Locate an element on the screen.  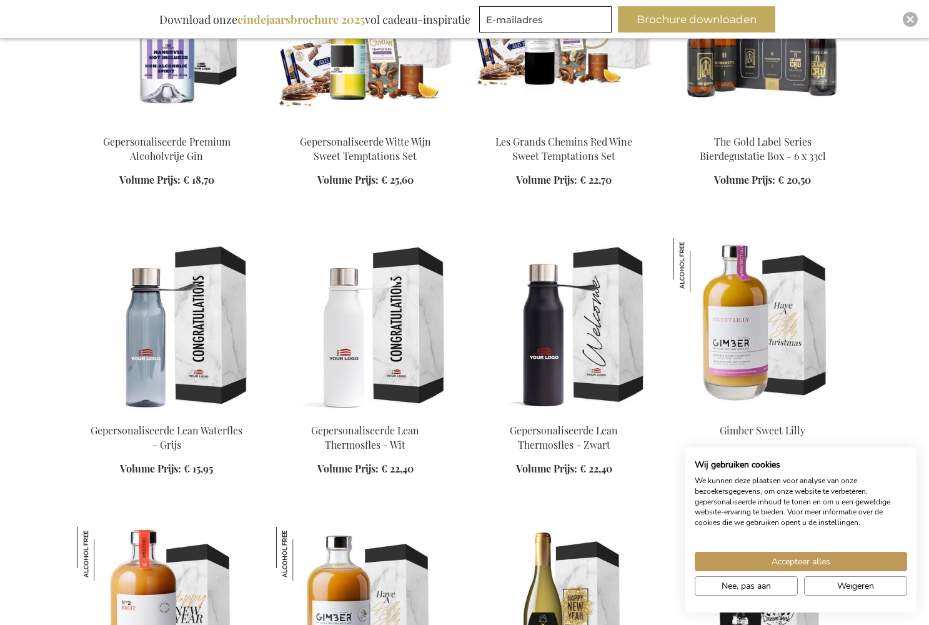
a: Gimber Sweet Lilly Gimber Sweet Lilly is located at coordinates (763, 414).